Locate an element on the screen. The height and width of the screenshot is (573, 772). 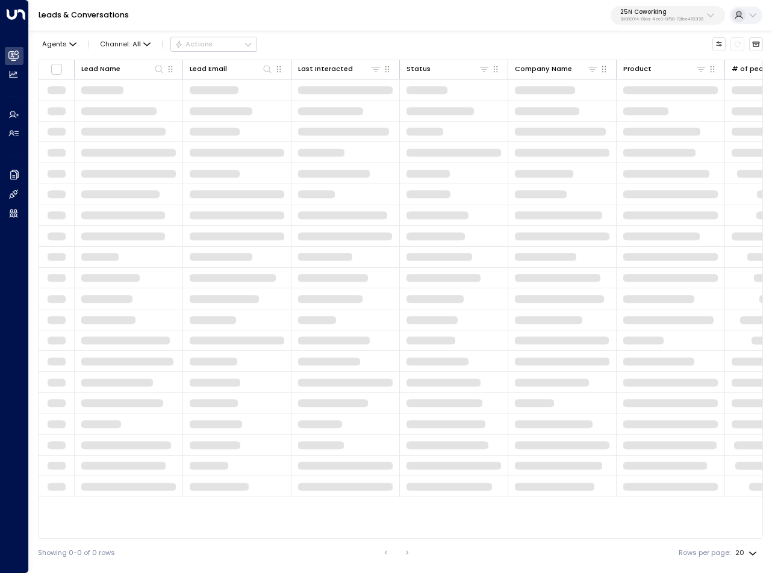
button: 25N Coworking3b9800f4-81ca-4ec0-8758-72fbe4763f36 is located at coordinates (668, 16).